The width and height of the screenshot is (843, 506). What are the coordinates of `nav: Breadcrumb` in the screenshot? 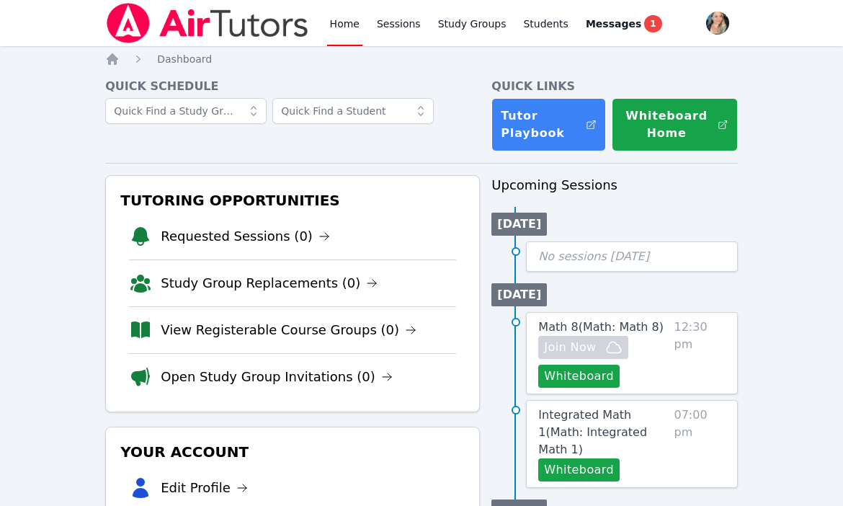 It's located at (421, 59).